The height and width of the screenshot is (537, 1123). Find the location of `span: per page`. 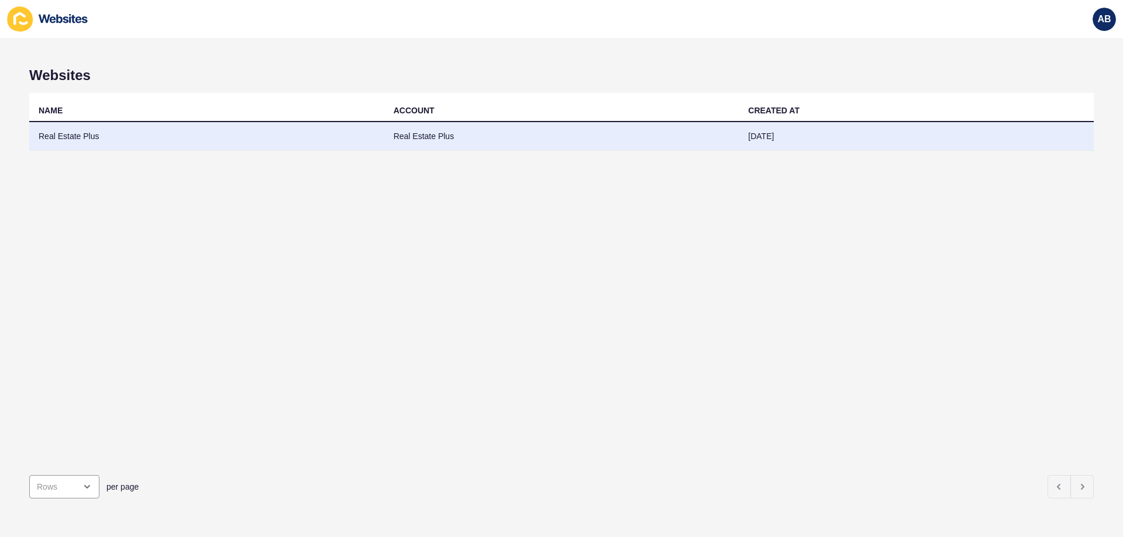

span: per page is located at coordinates (122, 487).